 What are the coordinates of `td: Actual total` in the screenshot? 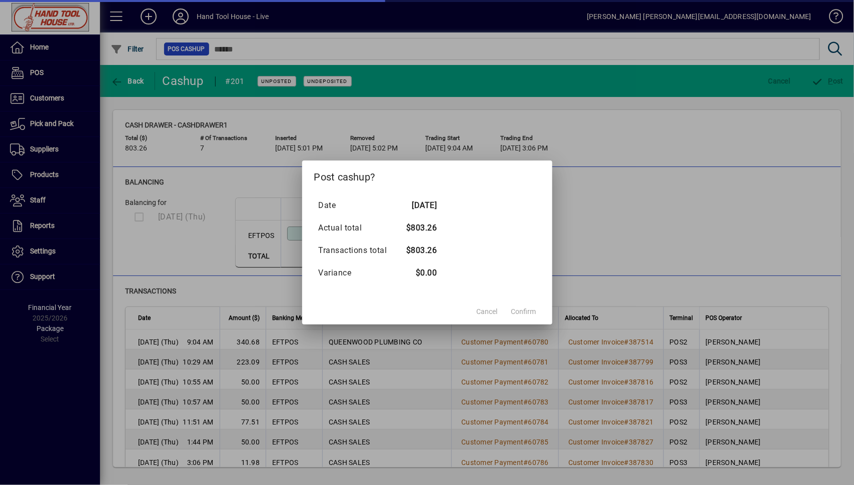 It's located at (358, 228).